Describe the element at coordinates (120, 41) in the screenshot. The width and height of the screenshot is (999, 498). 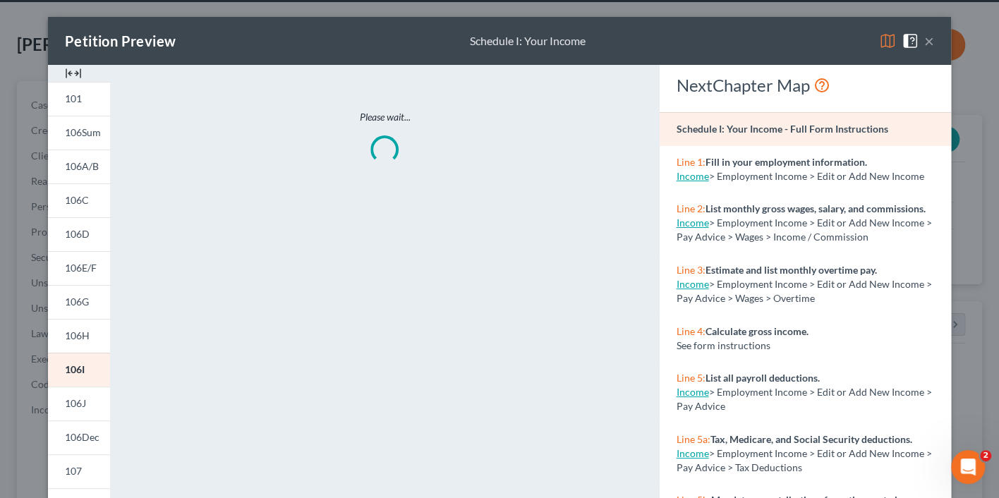
I see `div: Petition Preview` at that location.